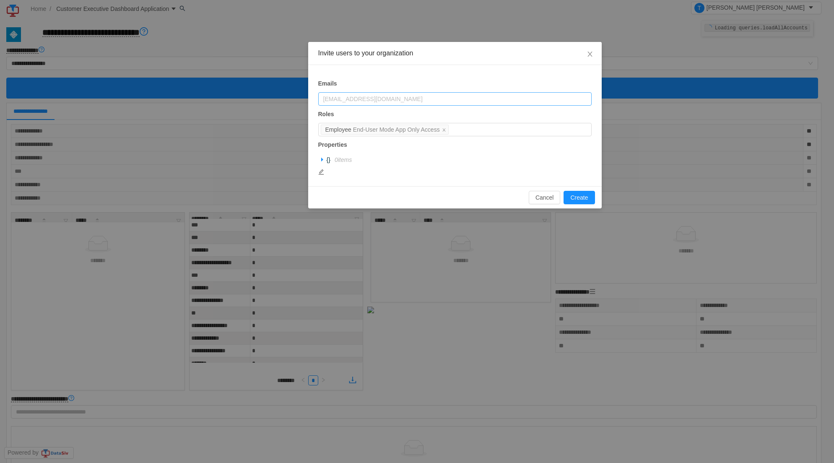 This screenshot has width=834, height=463. Describe the element at coordinates (590, 54) in the screenshot. I see `button: Close` at that location.